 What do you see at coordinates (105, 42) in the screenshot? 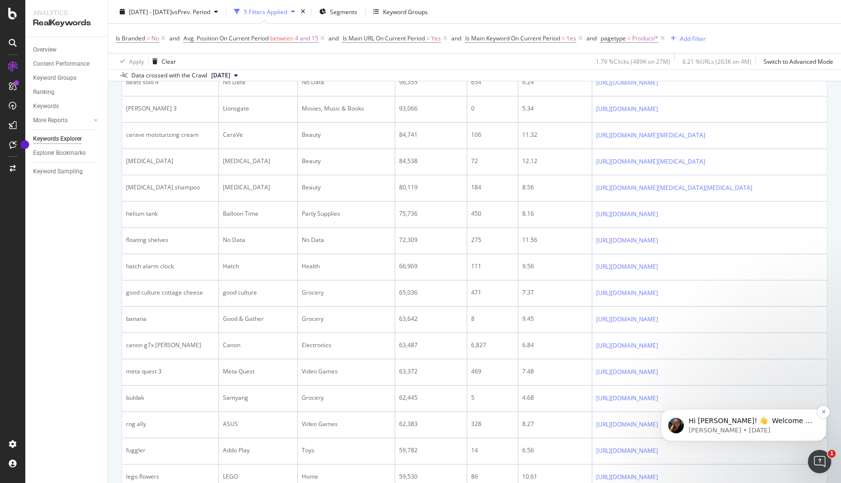
I see `p: Message from Laura, sent 2w ago` at bounding box center [105, 42].